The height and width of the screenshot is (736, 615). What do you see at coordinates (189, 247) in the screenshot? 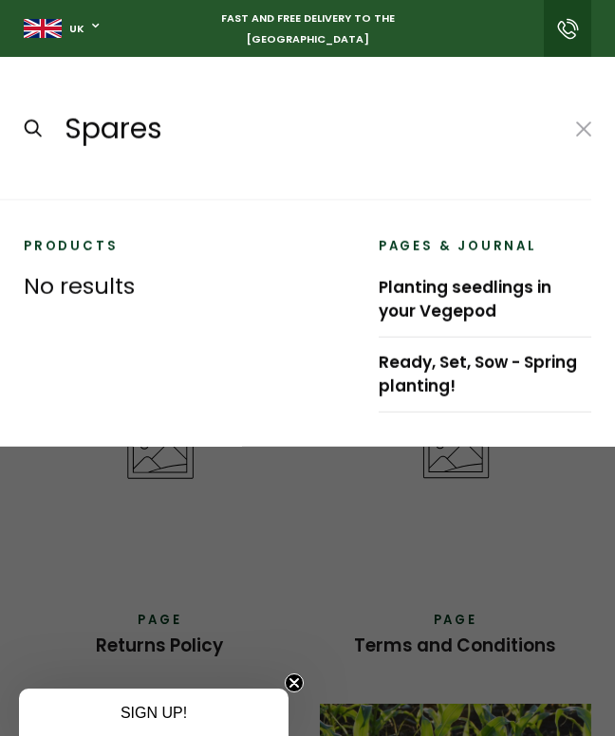
I see `p: Products` at bounding box center [189, 247].